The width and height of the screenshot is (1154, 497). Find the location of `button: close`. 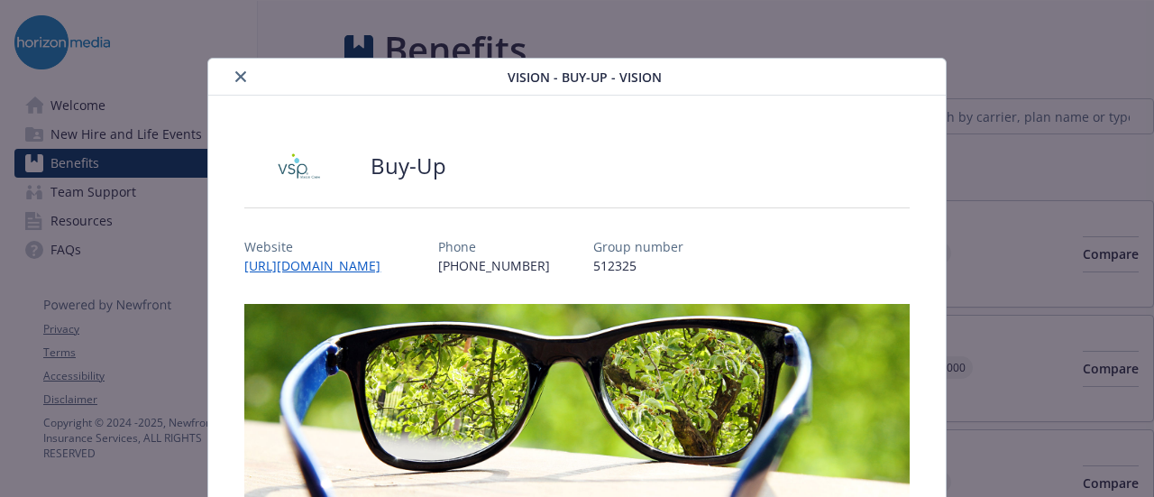

button: close is located at coordinates (241, 77).